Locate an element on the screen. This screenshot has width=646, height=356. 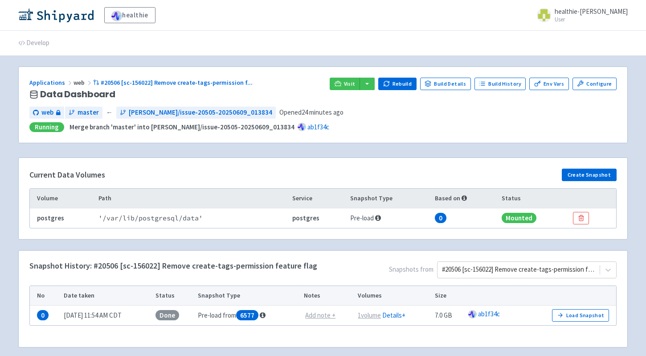
a: web is located at coordinates (47, 112).